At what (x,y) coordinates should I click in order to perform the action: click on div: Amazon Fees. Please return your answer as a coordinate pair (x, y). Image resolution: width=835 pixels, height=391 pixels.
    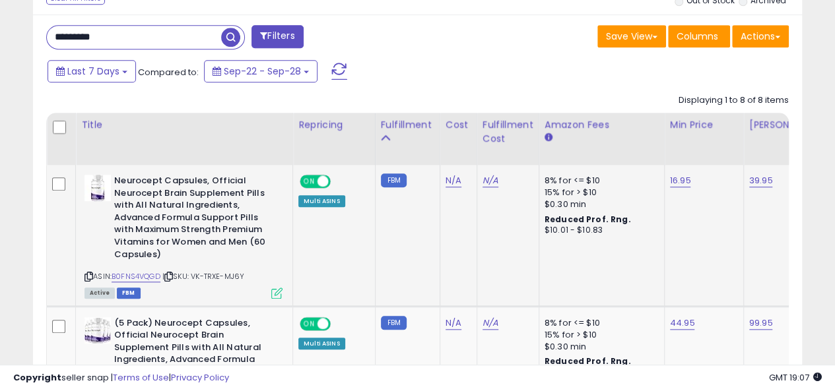
    Looking at the image, I should click on (601, 125).